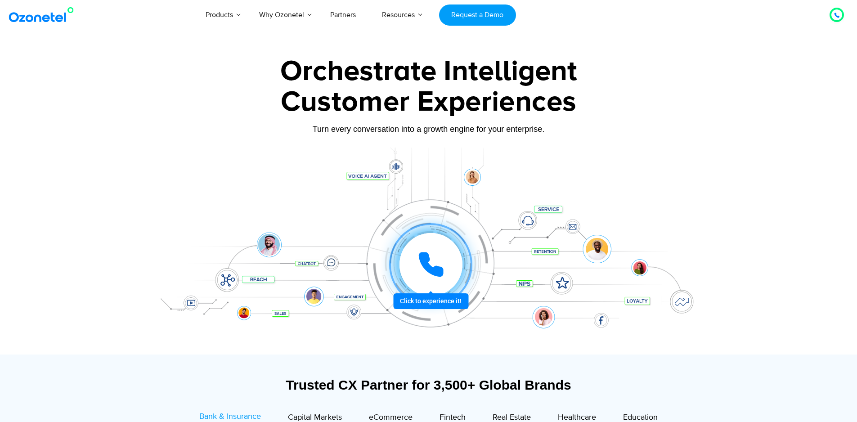 The height and width of the screenshot is (422, 857). Describe the element at coordinates (429, 385) in the screenshot. I see `div: Trusted CX Partner for 3,500+ Global Brands` at that location.